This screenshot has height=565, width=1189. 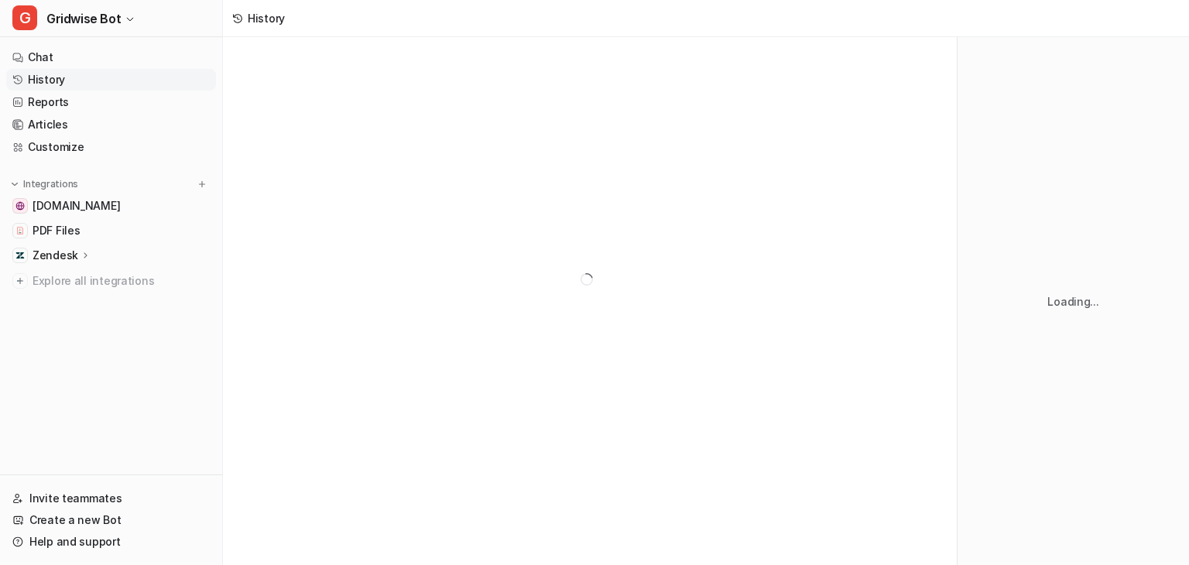 What do you see at coordinates (202, 184) in the screenshot?
I see `img: menu_add.svg` at bounding box center [202, 184].